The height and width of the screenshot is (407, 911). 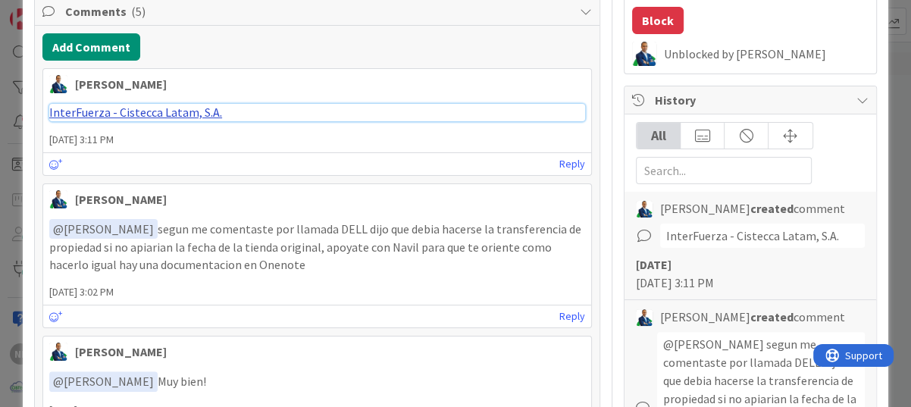 I want to click on span: ( 5 ), so click(x=138, y=11).